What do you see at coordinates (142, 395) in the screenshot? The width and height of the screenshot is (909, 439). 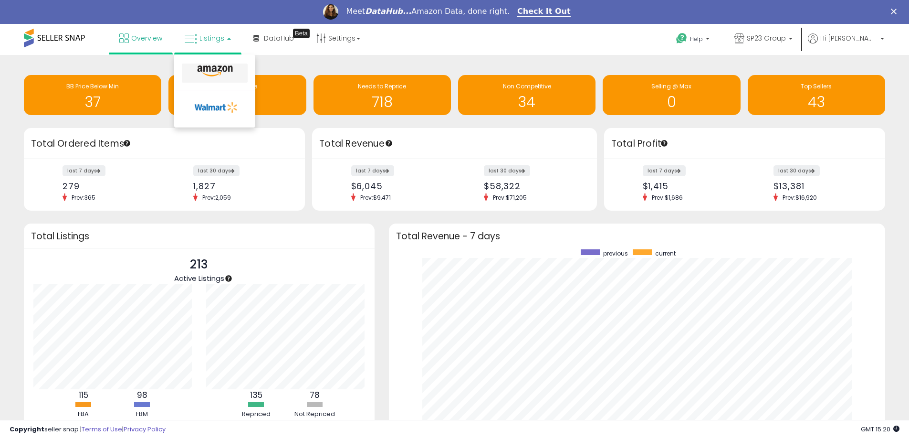 I see `b: 98` at bounding box center [142, 395].